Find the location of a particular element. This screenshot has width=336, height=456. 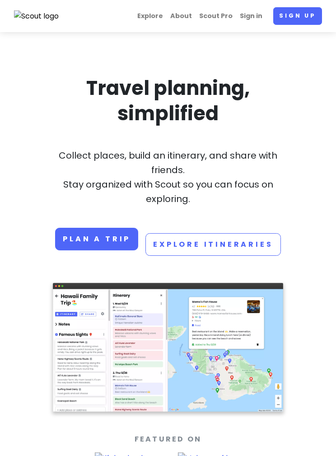

img: Screenshot of app is located at coordinates (168, 347).